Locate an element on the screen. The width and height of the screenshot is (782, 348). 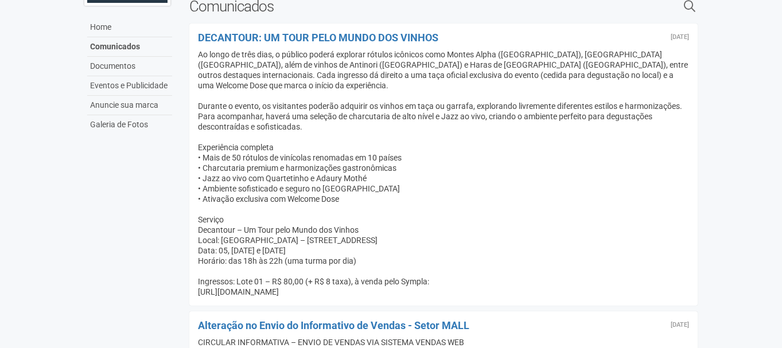
a: Eventos e Publicidade is located at coordinates (130, 86).